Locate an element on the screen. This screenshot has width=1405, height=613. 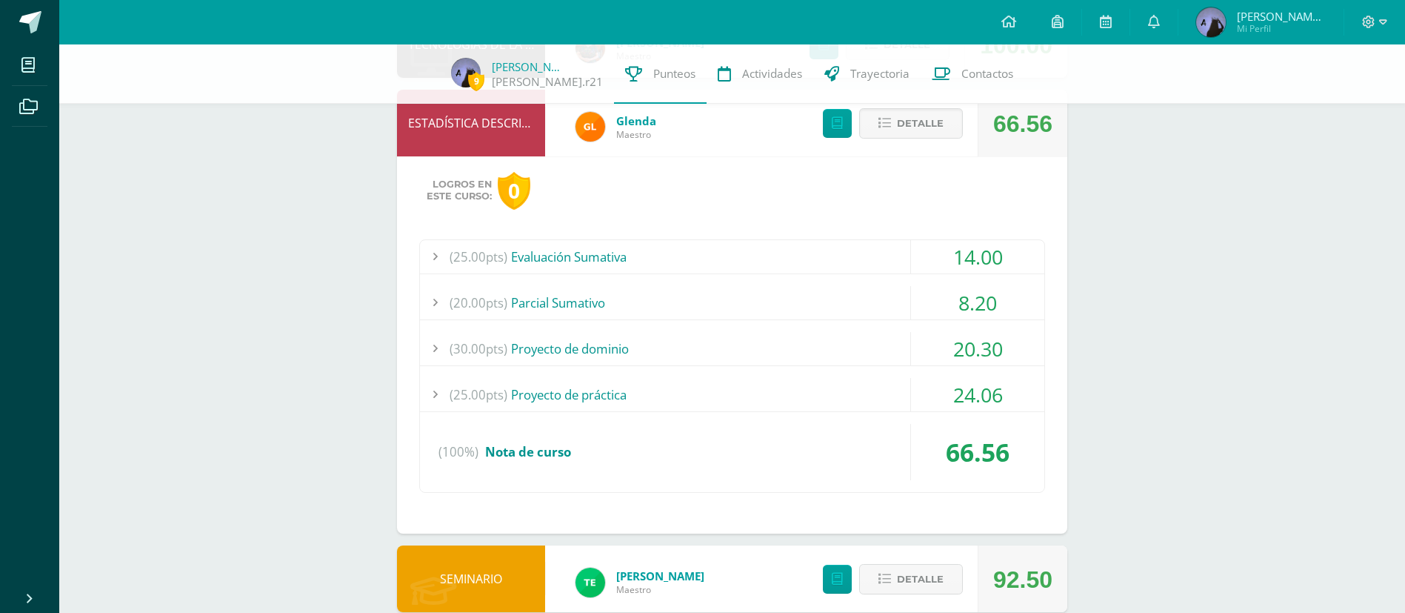
span: Trayectoria is located at coordinates (880, 73).